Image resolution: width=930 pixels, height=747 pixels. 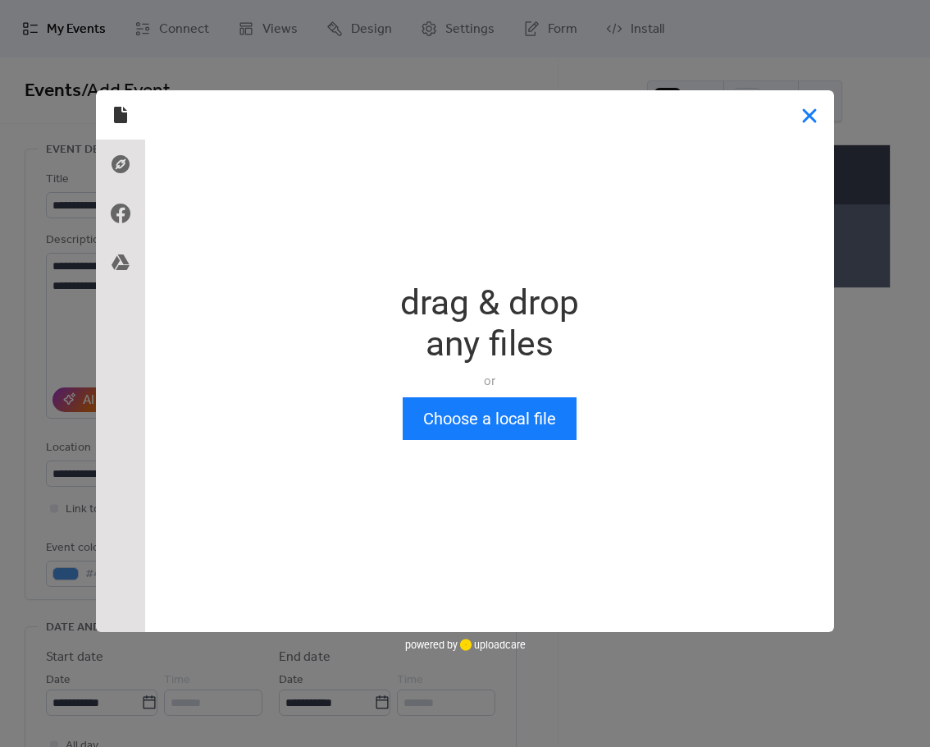 I want to click on a: uploadcare, so click(x=492, y=644).